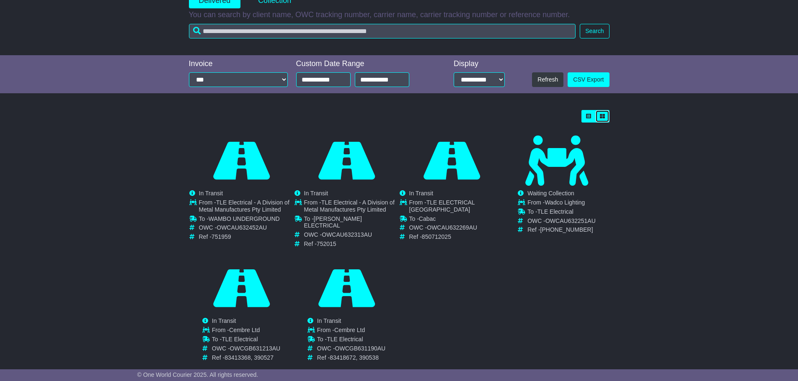  Describe the element at coordinates (244, 219) in the screenshot. I see `span: WAMBO UNDERGROUND` at that location.